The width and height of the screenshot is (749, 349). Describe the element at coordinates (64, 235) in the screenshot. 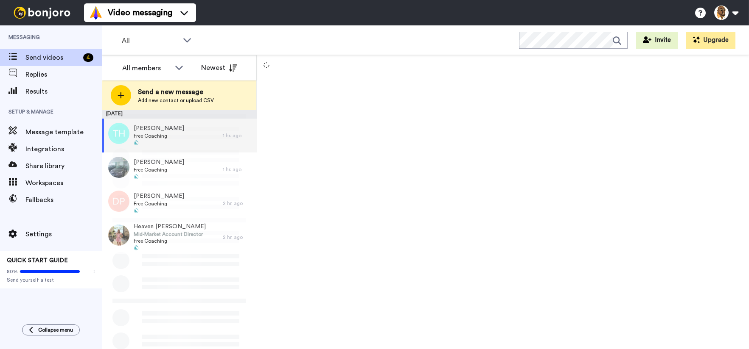

I see `span: Settings` at that location.